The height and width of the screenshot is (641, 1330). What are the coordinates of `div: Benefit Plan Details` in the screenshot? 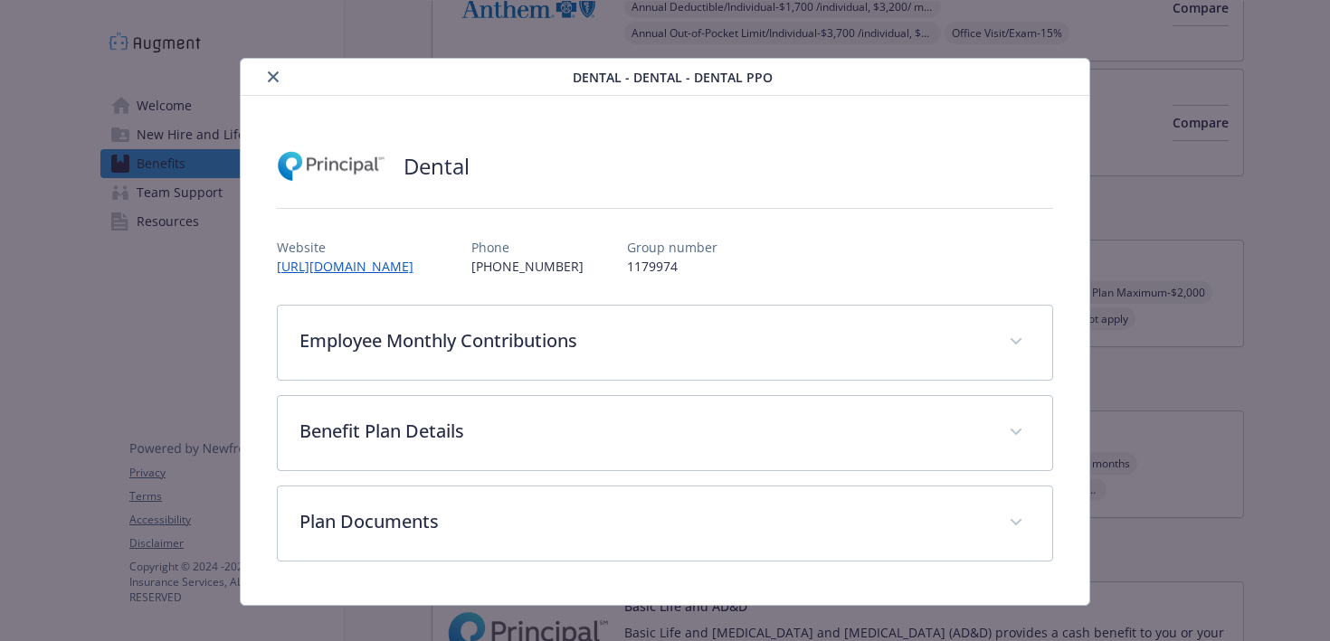 It's located at (665, 433).